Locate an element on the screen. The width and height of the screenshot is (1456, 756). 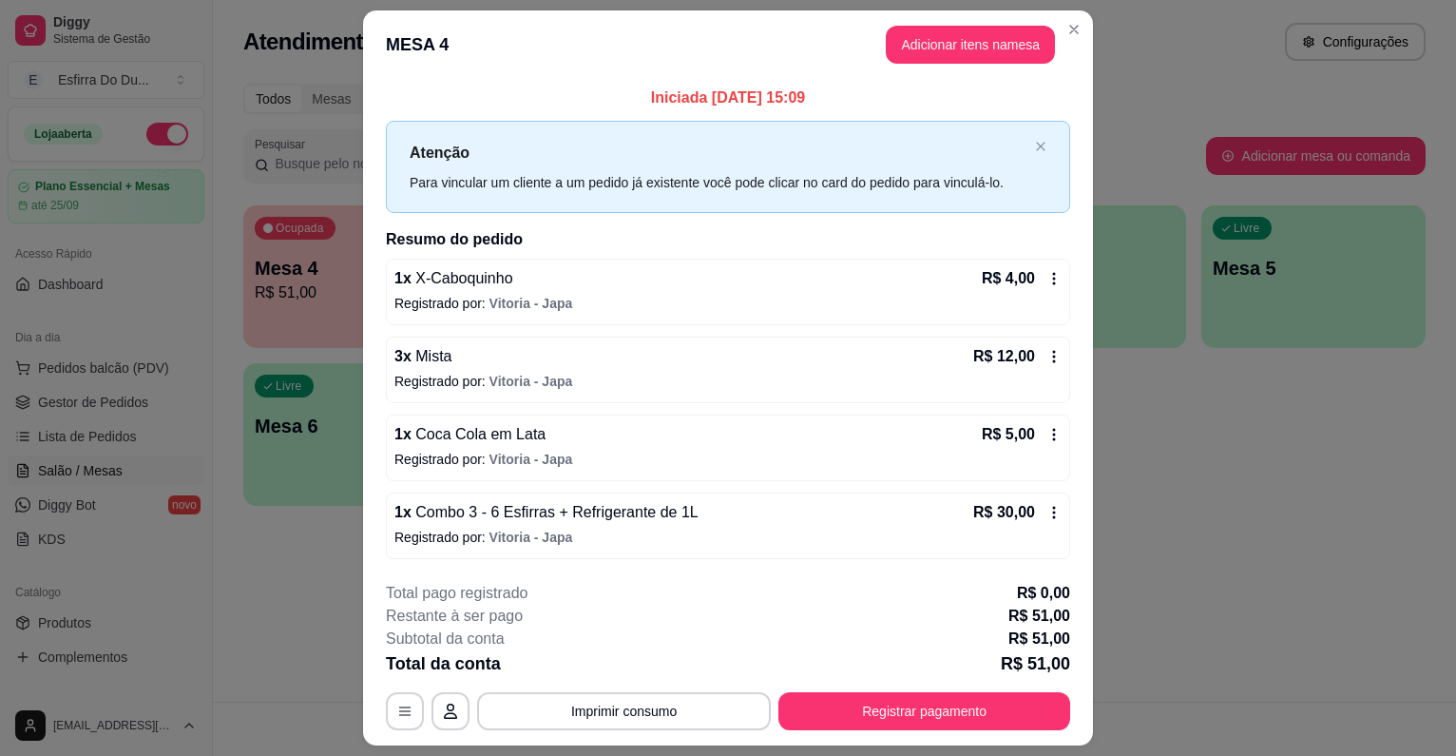
p: R$ 4,00 is located at coordinates (1008, 278).